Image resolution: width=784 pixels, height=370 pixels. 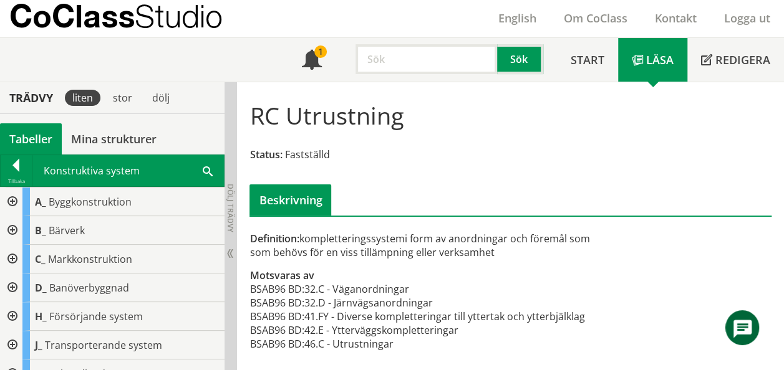 I want to click on a: Mina strukturer, so click(x=113, y=139).